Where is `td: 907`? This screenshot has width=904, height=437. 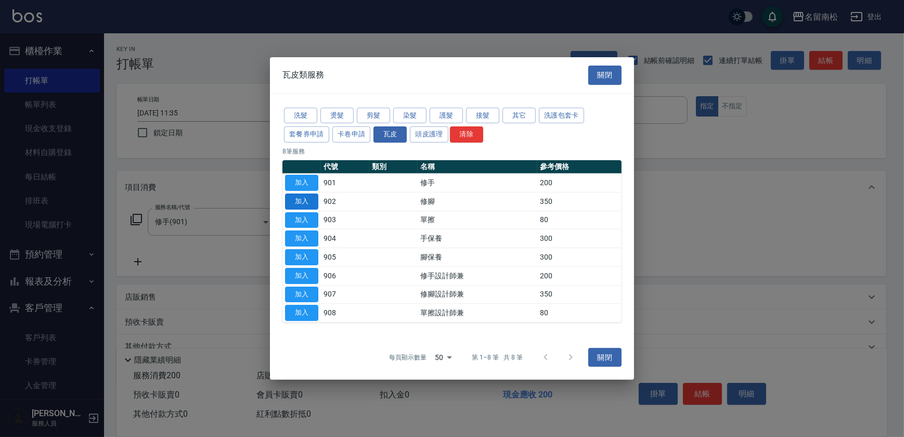
td: 907 is located at coordinates (345, 294).